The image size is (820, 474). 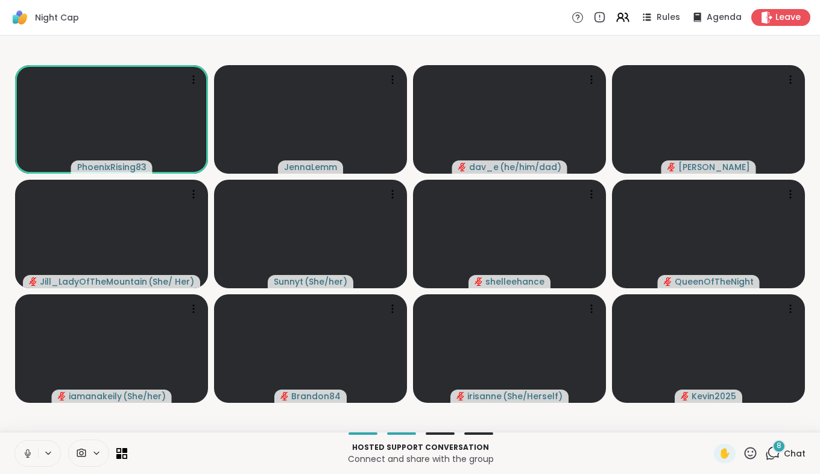 What do you see at coordinates (112, 167) in the screenshot?
I see `span: PhoenixRising83` at bounding box center [112, 167].